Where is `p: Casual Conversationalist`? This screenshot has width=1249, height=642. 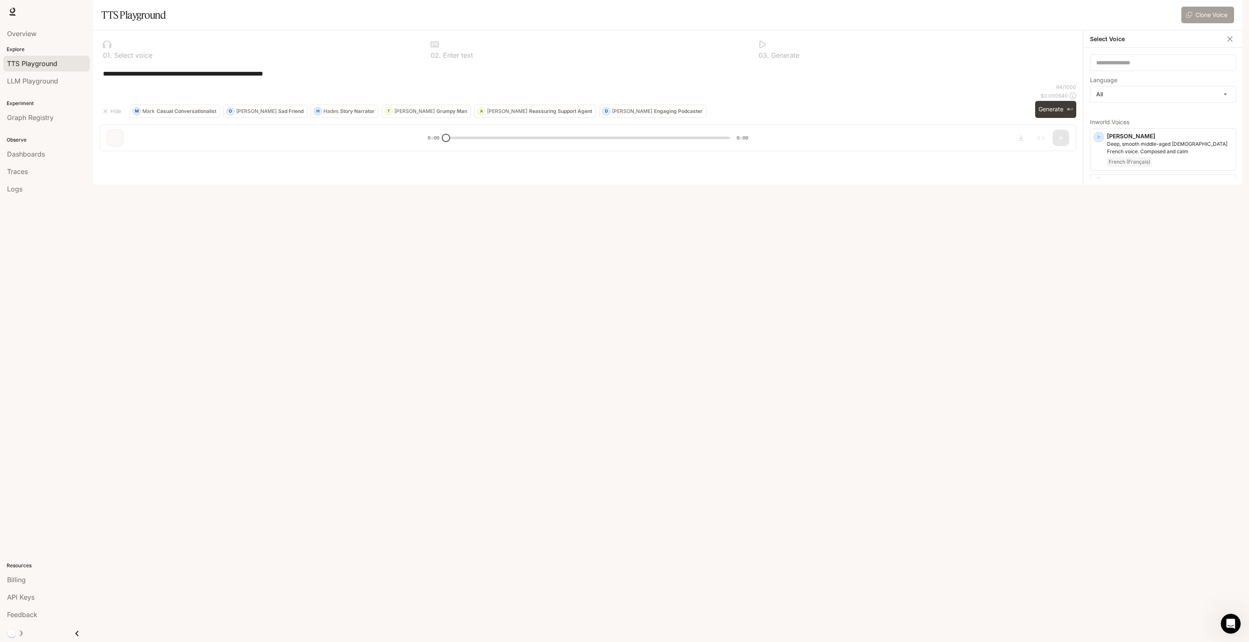 p: Casual Conversationalist is located at coordinates (186, 111).